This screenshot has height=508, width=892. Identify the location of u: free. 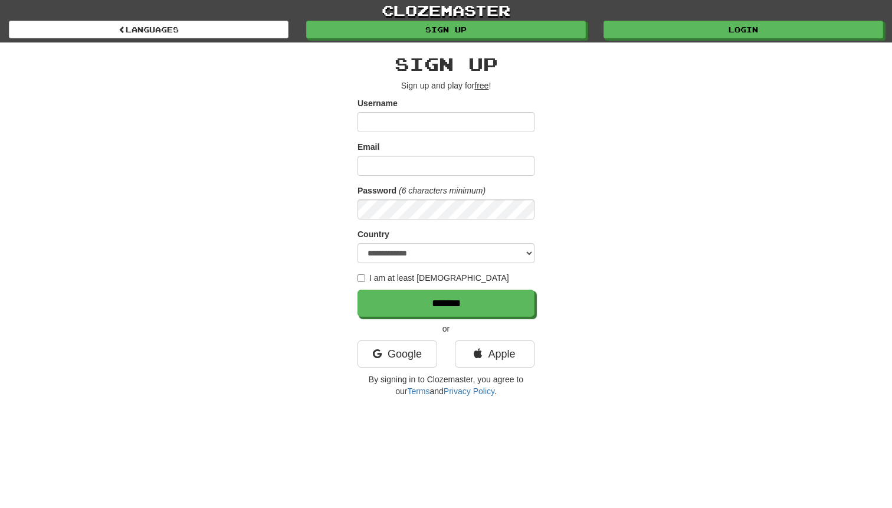
(482, 86).